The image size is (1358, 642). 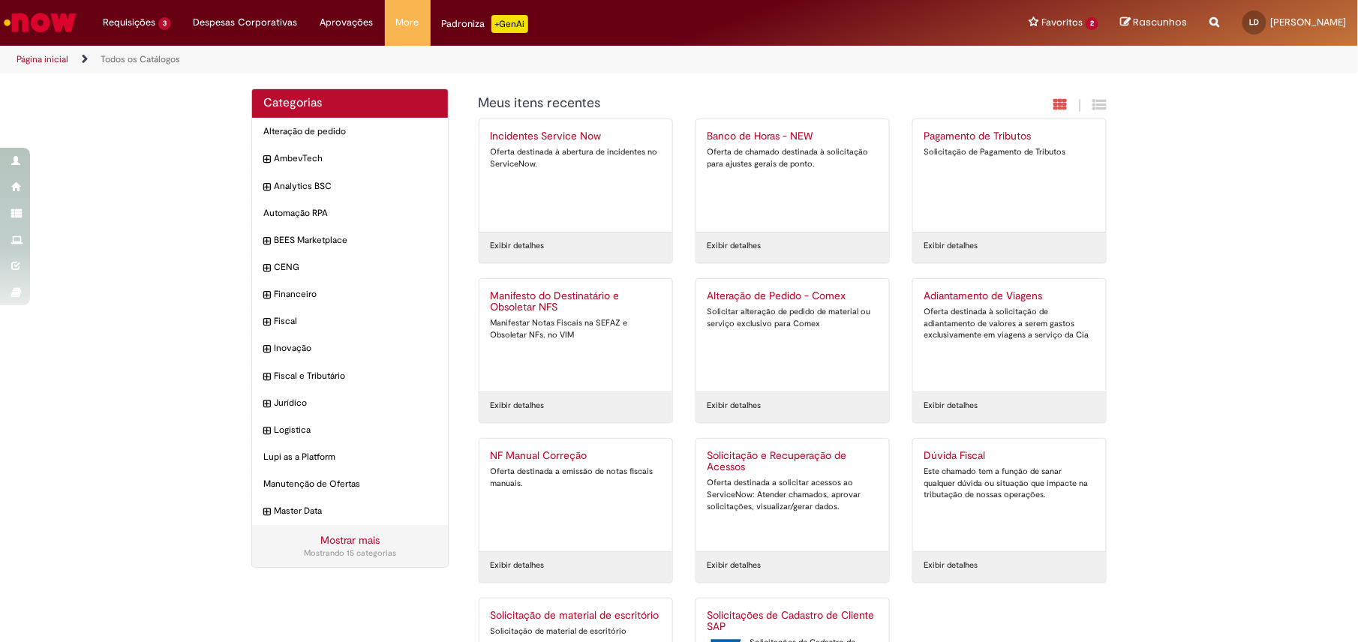 What do you see at coordinates (266, 350) in the screenshot?
I see `i: expandir categoria Inovação` at bounding box center [266, 350].